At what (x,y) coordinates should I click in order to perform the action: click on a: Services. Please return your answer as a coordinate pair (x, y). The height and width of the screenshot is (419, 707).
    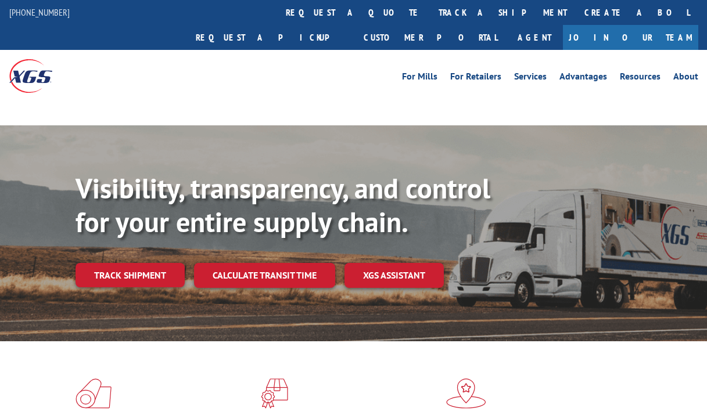
    Looking at the image, I should click on (530, 78).